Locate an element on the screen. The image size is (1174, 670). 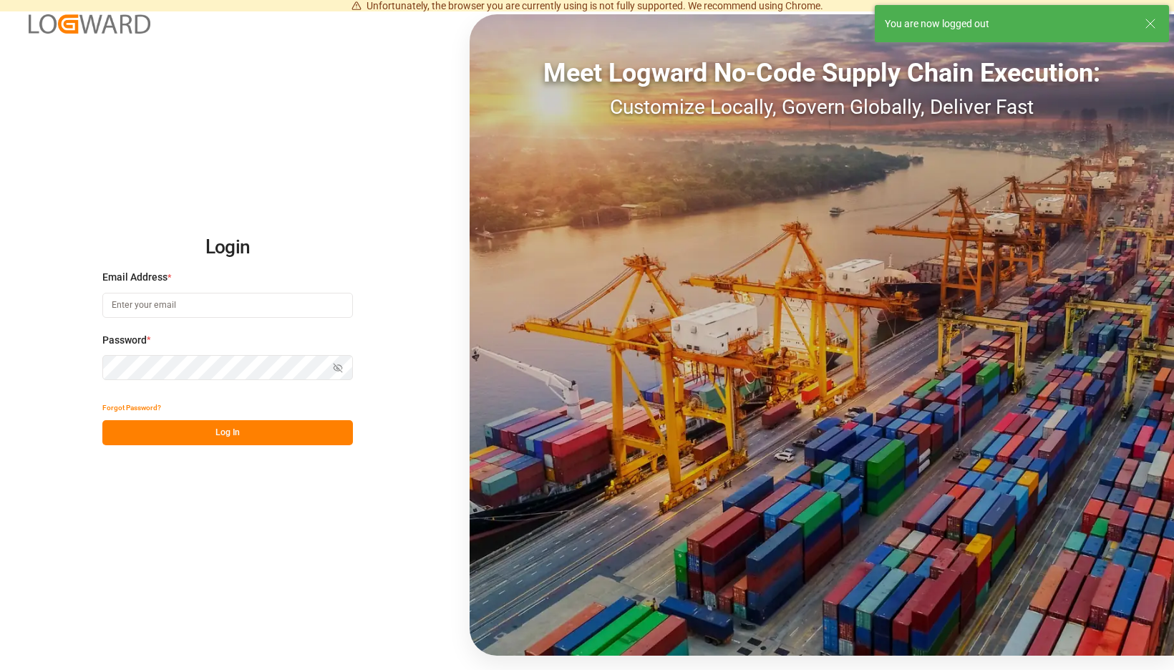
h2: Login is located at coordinates (228, 248).